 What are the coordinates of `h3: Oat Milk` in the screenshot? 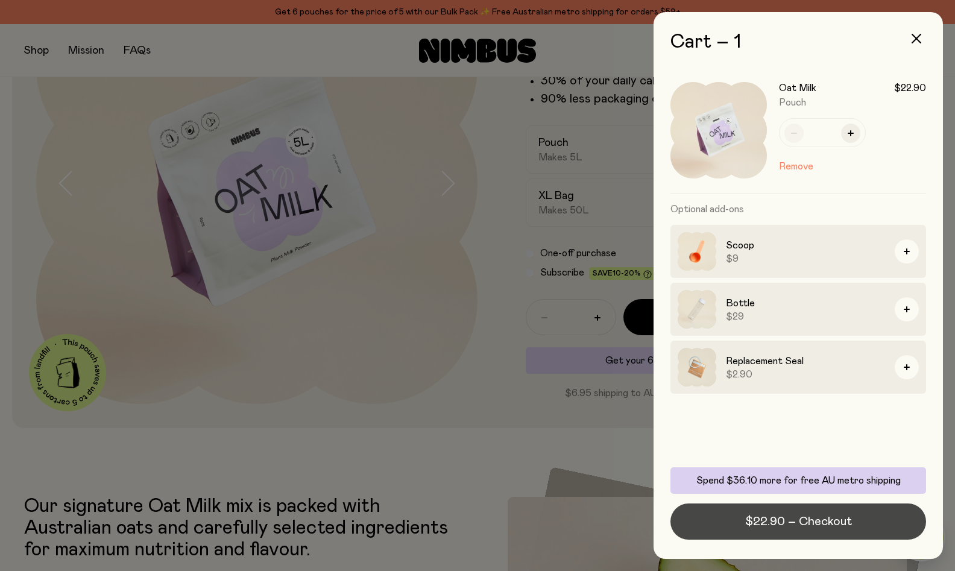 It's located at (798, 88).